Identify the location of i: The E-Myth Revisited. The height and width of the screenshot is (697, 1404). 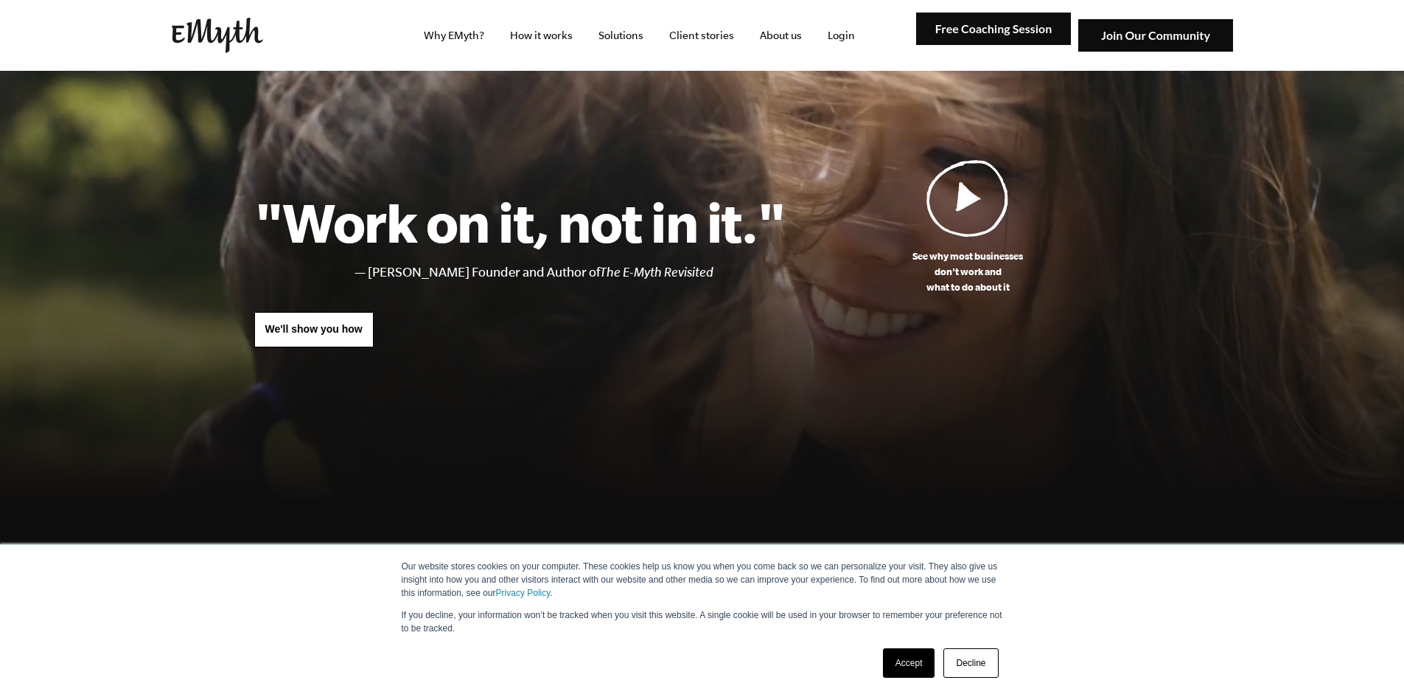
(657, 272).